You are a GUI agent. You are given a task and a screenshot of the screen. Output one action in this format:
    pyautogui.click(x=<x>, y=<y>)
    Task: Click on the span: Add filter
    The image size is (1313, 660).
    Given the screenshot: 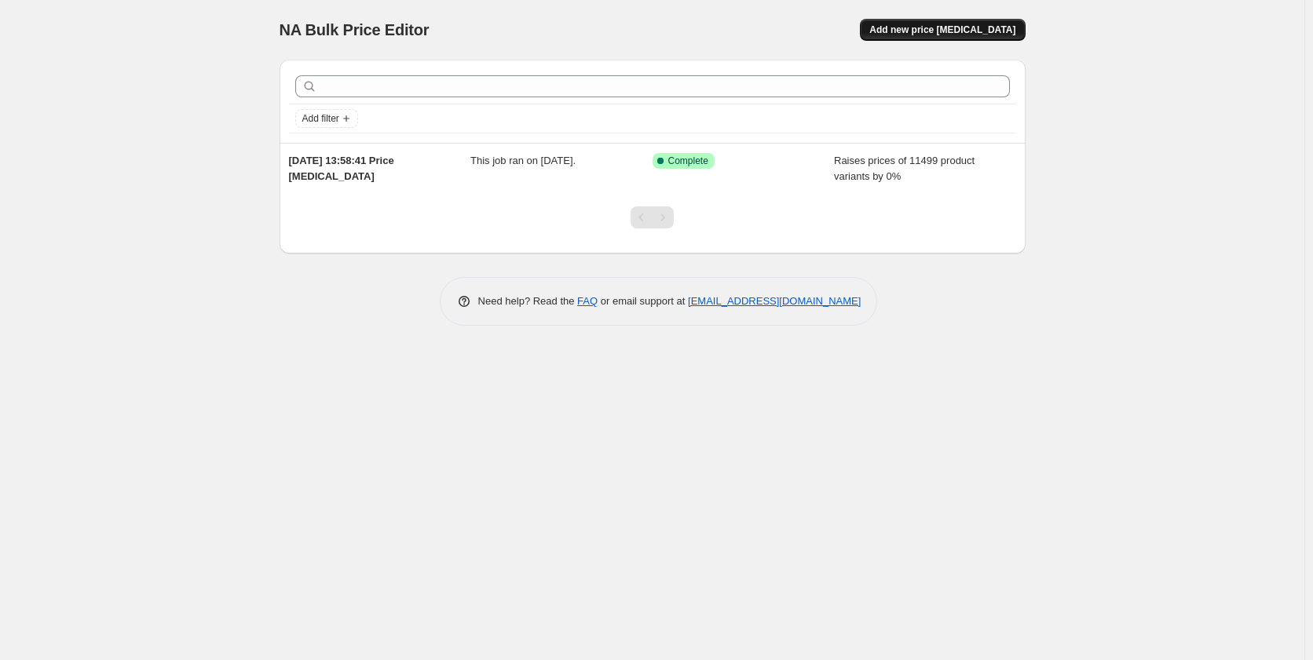 What is the action you would take?
    pyautogui.click(x=320, y=119)
    